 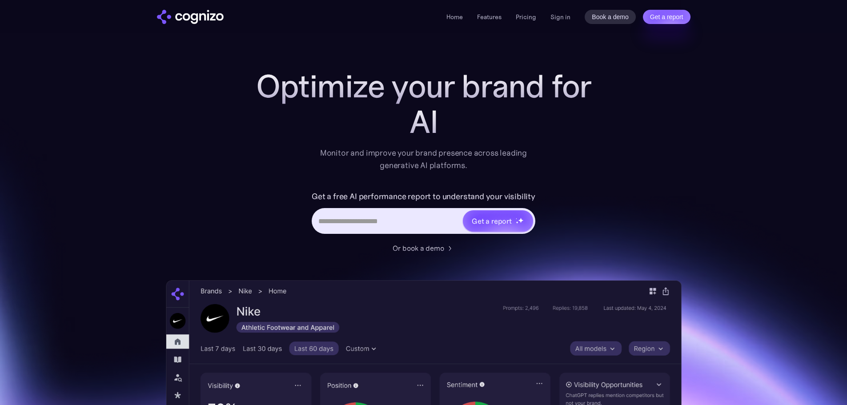 I want to click on a: Home, so click(x=455, y=17).